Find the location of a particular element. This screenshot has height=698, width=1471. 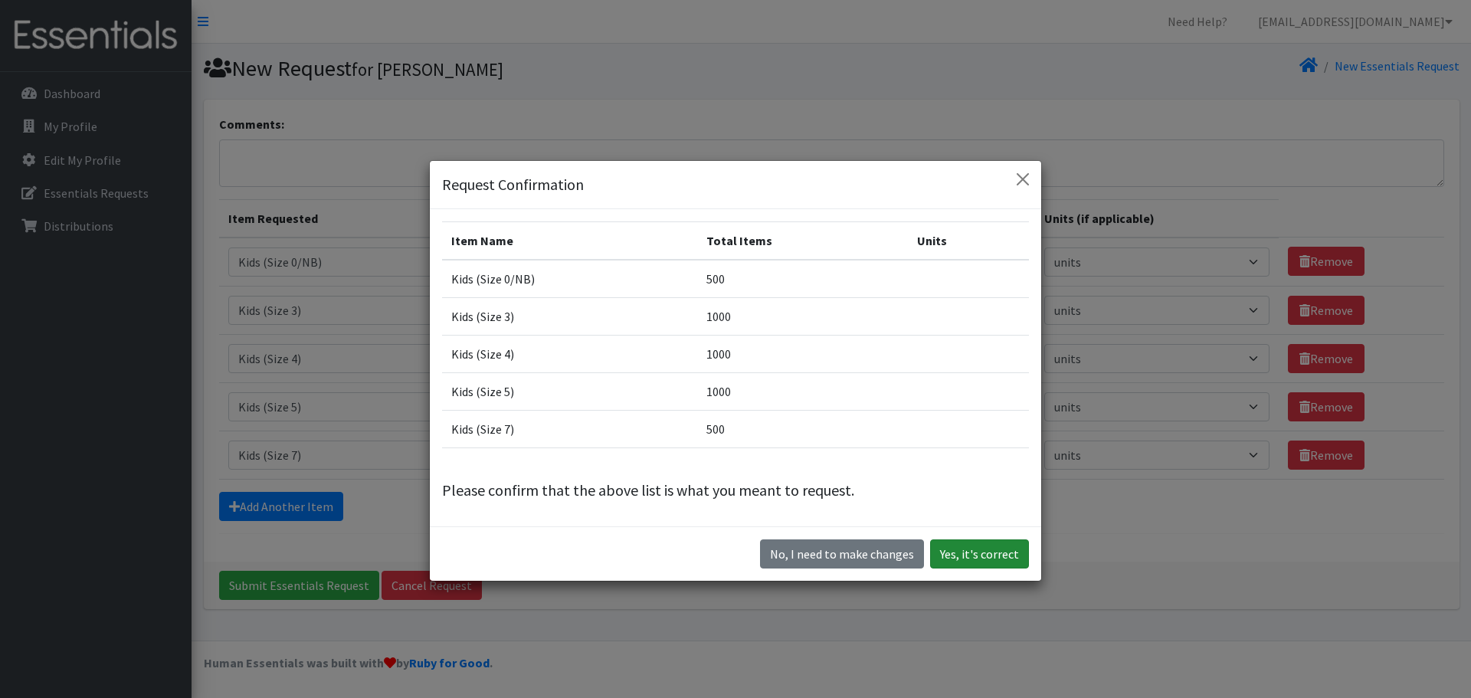

p: Please confirm that the above list is what you meant to request. is located at coordinates (735, 490).